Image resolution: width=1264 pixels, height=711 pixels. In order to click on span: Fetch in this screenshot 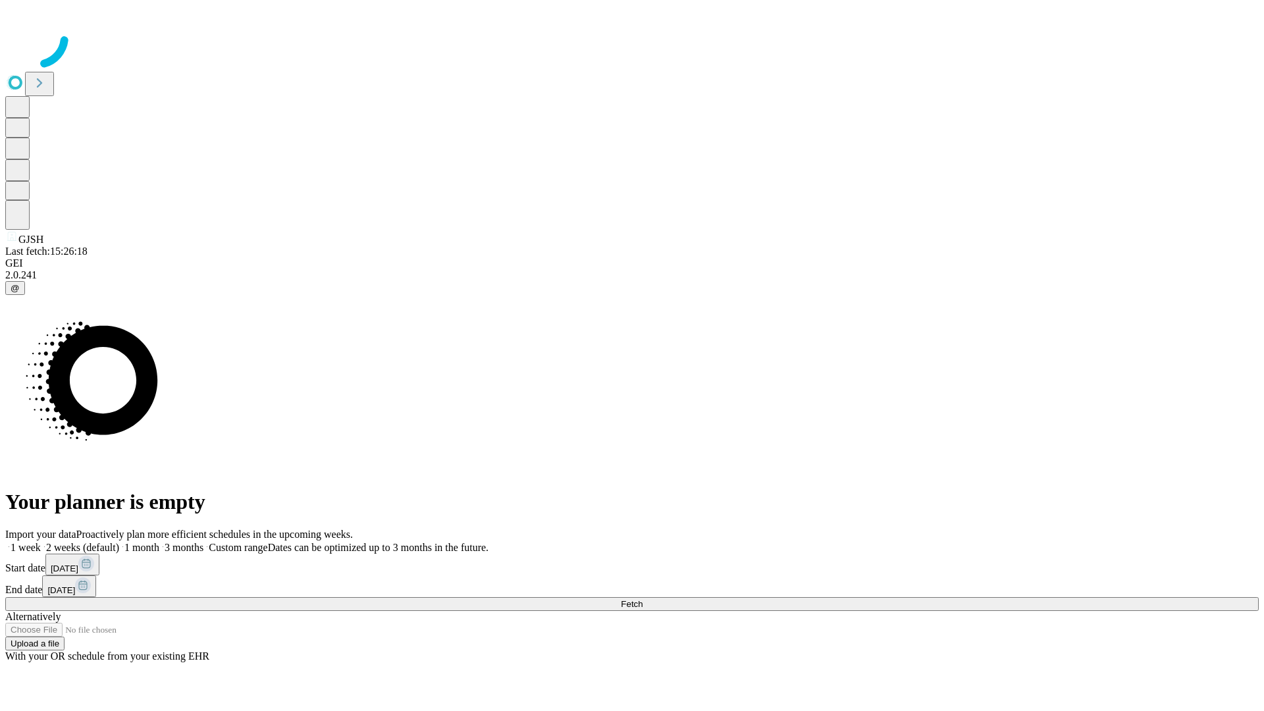, I will do `click(632, 604)`.